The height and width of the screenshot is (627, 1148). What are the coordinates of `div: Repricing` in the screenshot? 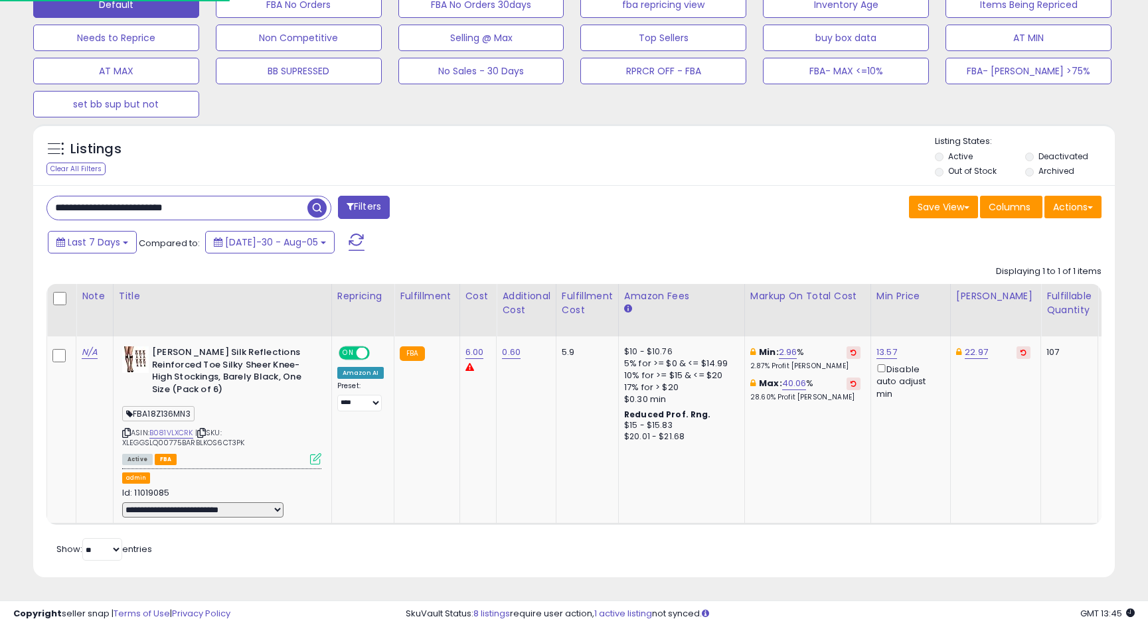 It's located at (362, 296).